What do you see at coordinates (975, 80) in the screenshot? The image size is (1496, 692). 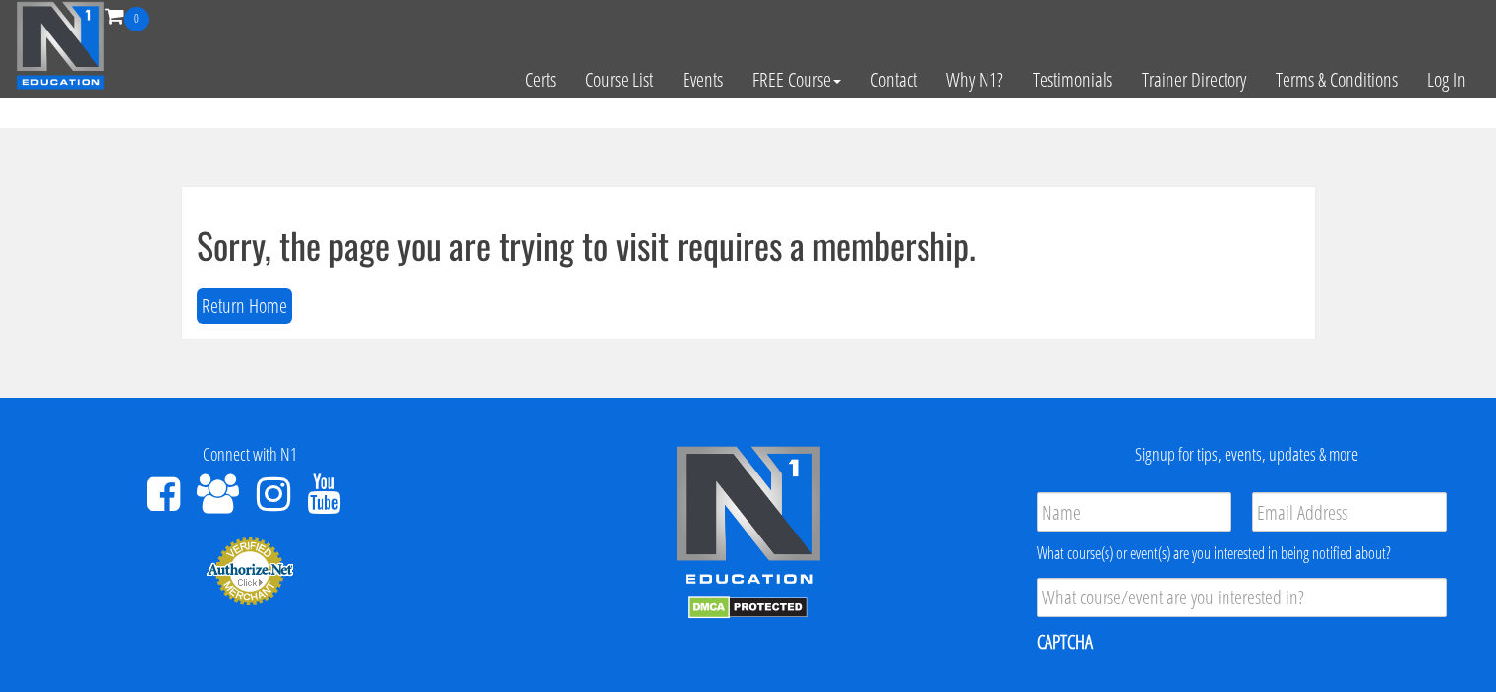 I see `a: Why N1?` at bounding box center [975, 80].